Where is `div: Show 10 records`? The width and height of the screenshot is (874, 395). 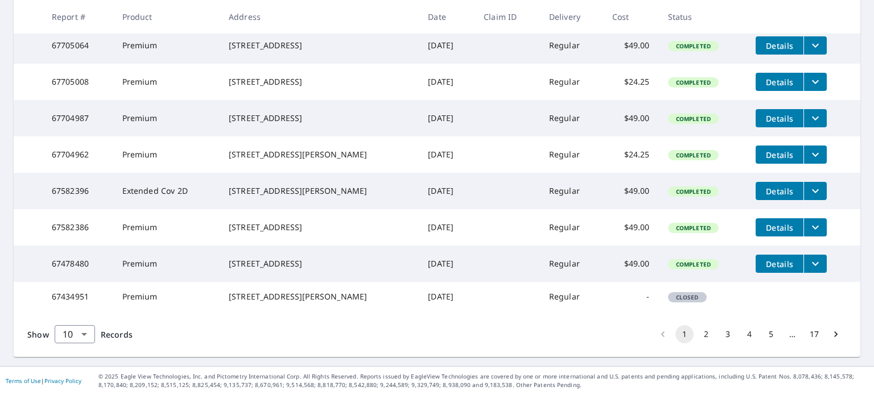
div: Show 10 records is located at coordinates (75, 335).